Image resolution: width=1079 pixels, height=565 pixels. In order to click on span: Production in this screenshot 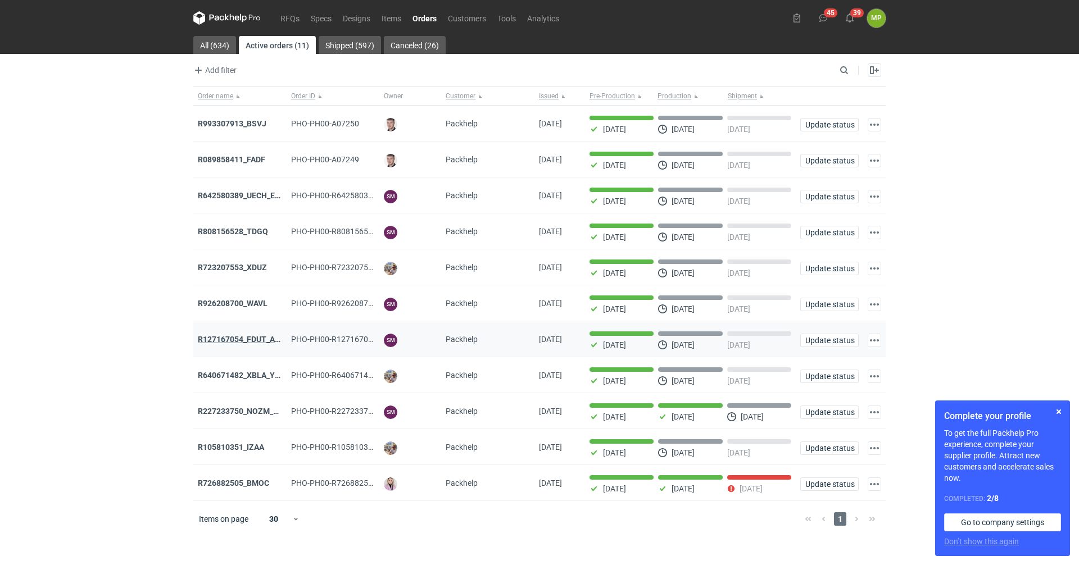, I will do `click(674, 96)`.